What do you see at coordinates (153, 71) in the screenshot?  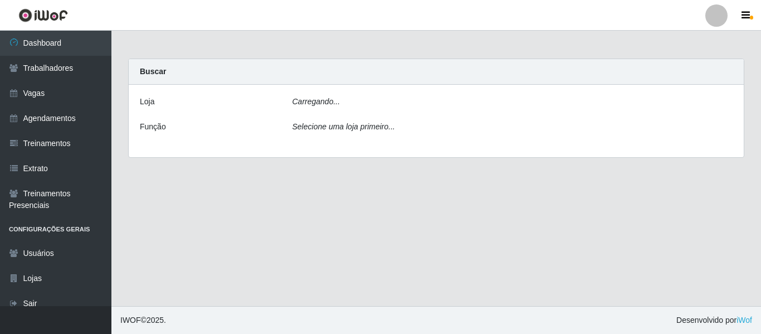 I see `strong: Buscar` at bounding box center [153, 71].